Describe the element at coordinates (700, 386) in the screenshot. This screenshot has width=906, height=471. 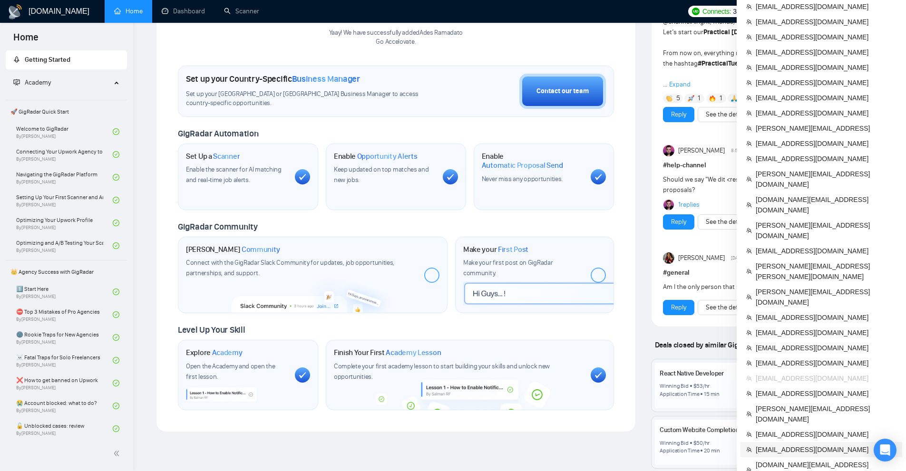
I see `div: 53` at that location.